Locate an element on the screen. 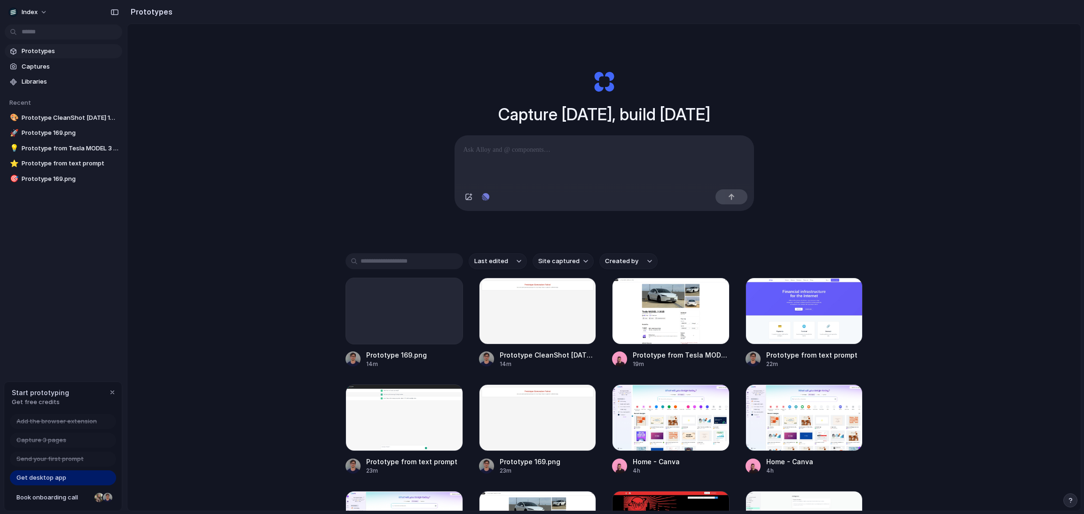 The height and width of the screenshot is (514, 1084). span: Add the browser extension is located at coordinates (56, 422).